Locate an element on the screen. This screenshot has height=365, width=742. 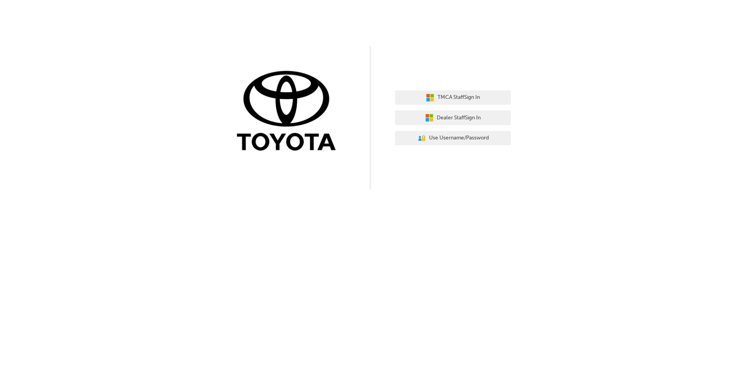
span: TMCA Staff Sign In is located at coordinates (458, 97).